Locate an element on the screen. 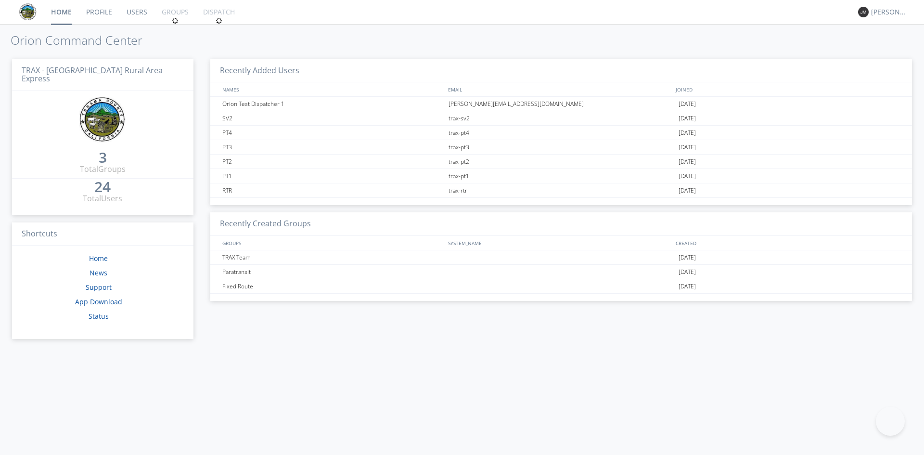 The height and width of the screenshot is (455, 924). div: 24 is located at coordinates (102, 187).